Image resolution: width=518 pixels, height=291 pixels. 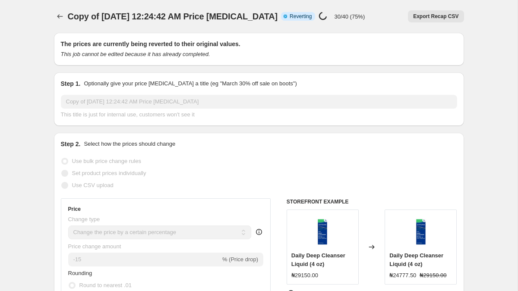 What do you see at coordinates (80, 273) in the screenshot?
I see `span: Rounding` at bounding box center [80, 273].